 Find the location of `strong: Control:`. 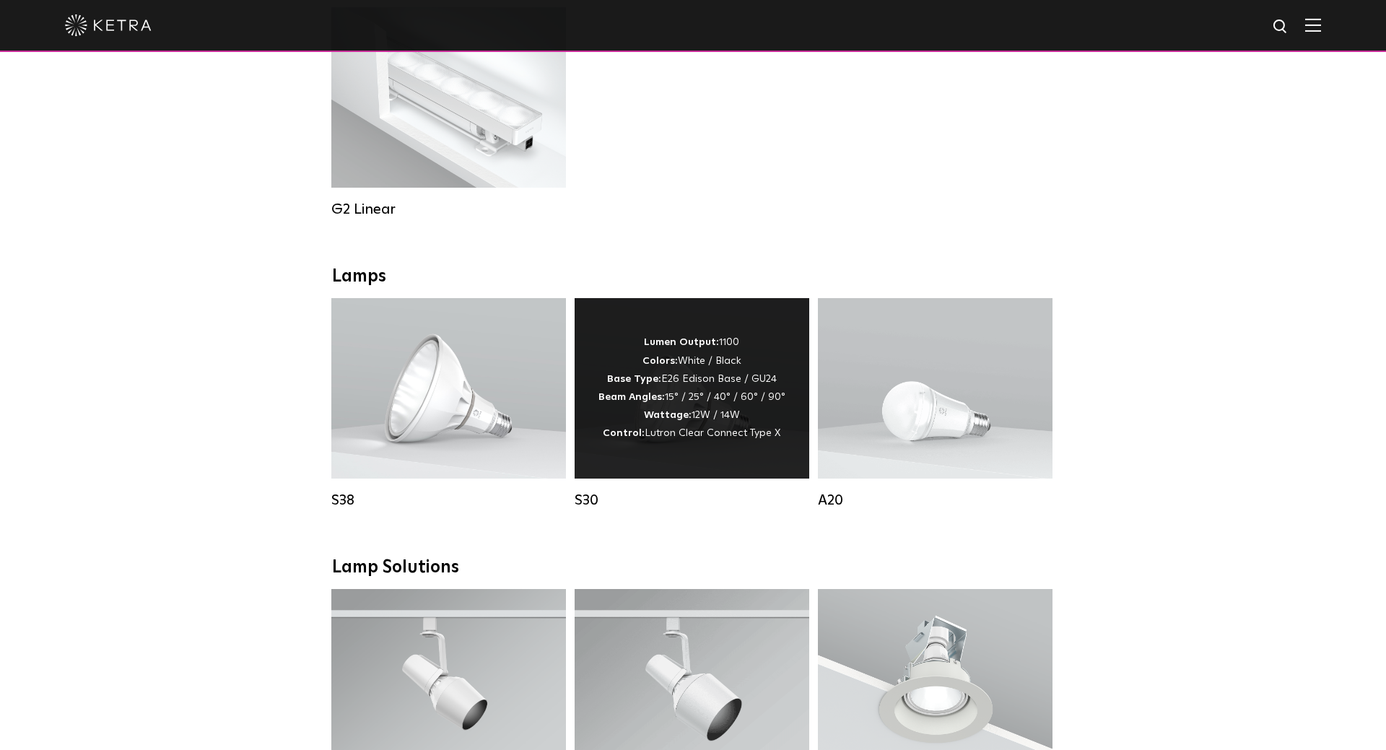

strong: Control: is located at coordinates (624, 433).